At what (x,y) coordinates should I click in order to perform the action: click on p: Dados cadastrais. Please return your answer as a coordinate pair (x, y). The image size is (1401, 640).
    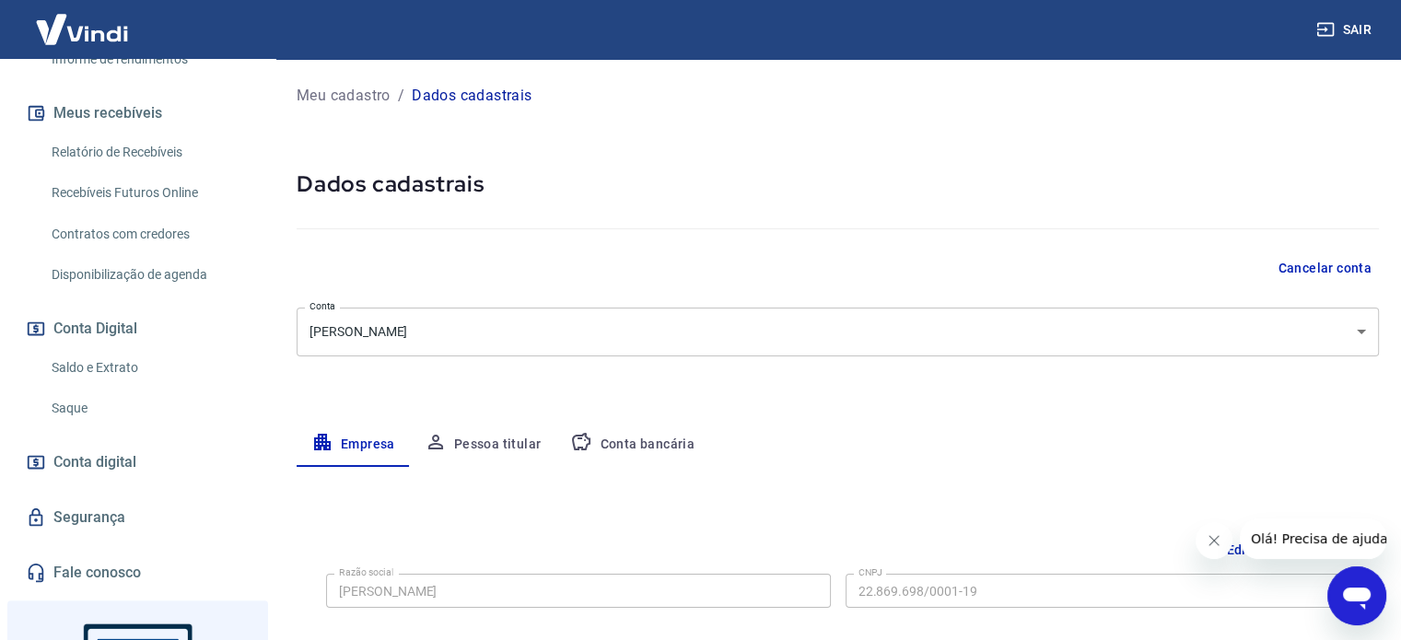
    Looking at the image, I should click on (472, 96).